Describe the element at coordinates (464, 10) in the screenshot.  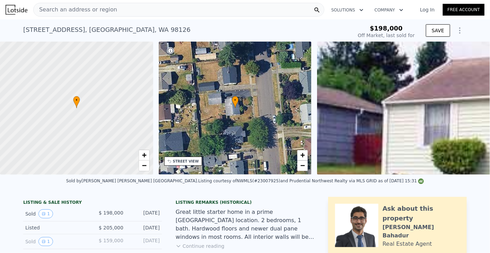
I see `a: Free Account` at that location.